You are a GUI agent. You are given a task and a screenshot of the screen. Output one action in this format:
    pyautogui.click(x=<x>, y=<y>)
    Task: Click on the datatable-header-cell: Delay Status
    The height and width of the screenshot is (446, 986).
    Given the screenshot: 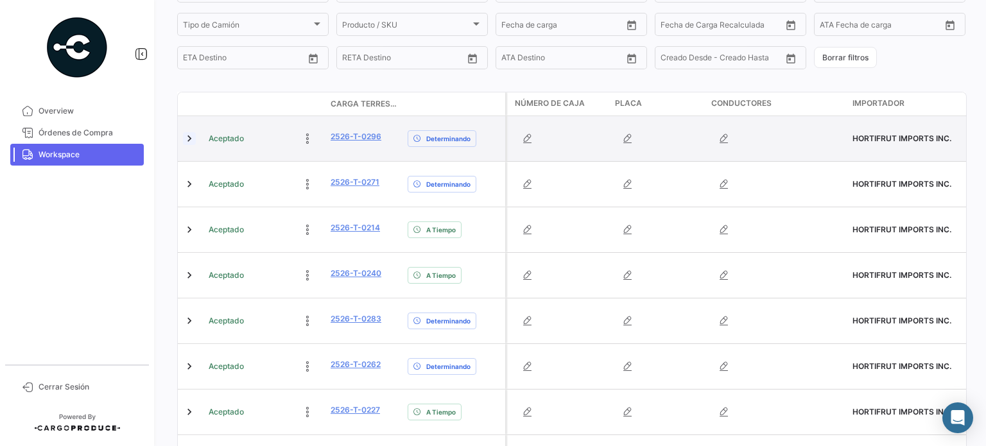 What is the action you would take?
    pyautogui.click(x=454, y=104)
    